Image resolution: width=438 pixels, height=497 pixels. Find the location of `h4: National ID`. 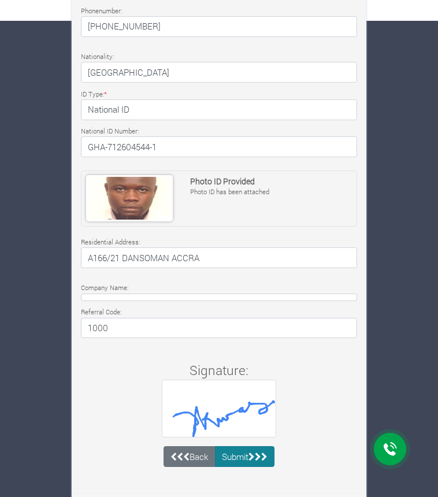

h4: National ID is located at coordinates (219, 110).